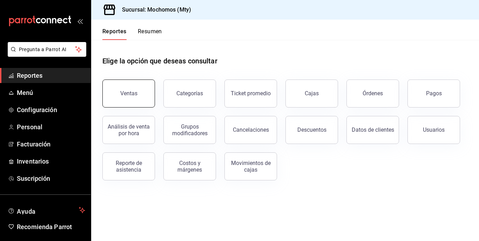 This screenshot has height=241, width=479. I want to click on span: Suscripción, so click(51, 178).